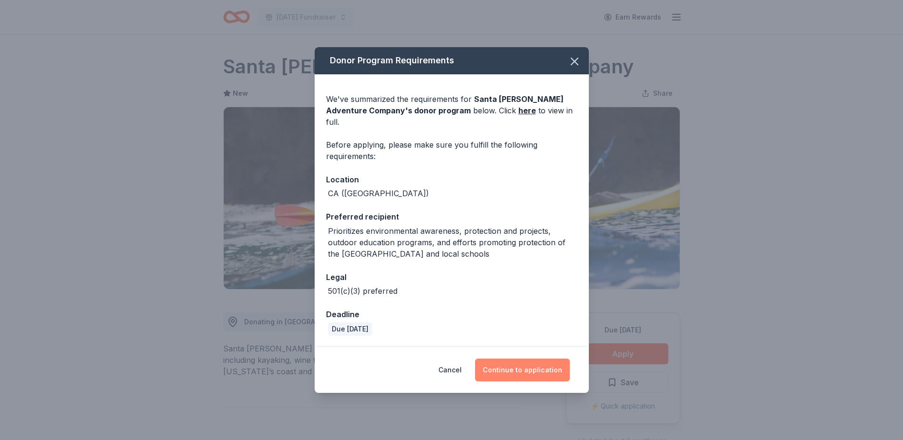 Image resolution: width=903 pixels, height=440 pixels. I want to click on div: Deadline, so click(452, 314).